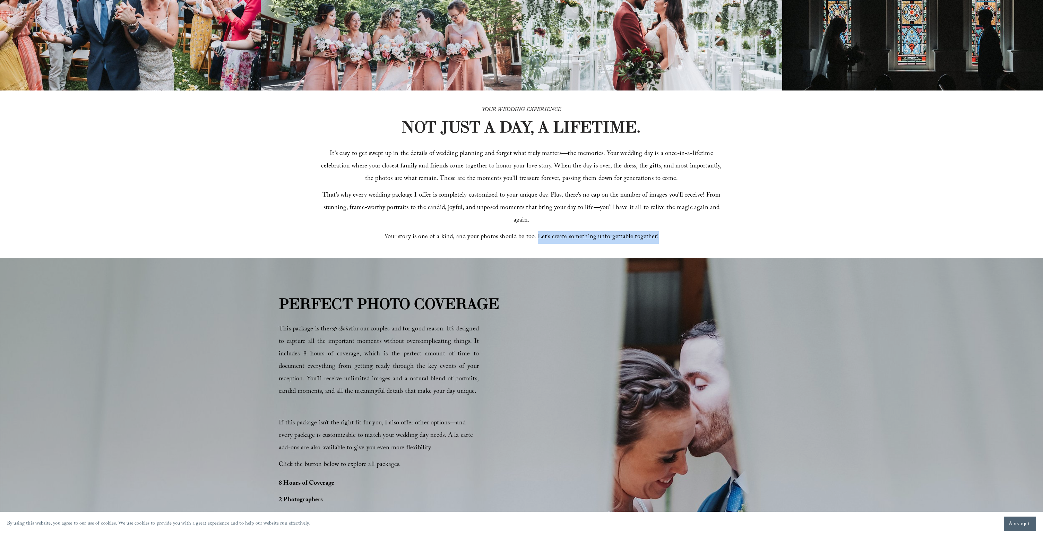 The image size is (1043, 536). I want to click on strong: 8 Hours of Coverage, so click(306, 484).